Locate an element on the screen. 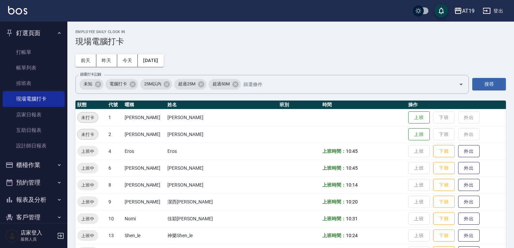 This screenshot has height=248, width=514. th: 姓名 is located at coordinates (222, 105).